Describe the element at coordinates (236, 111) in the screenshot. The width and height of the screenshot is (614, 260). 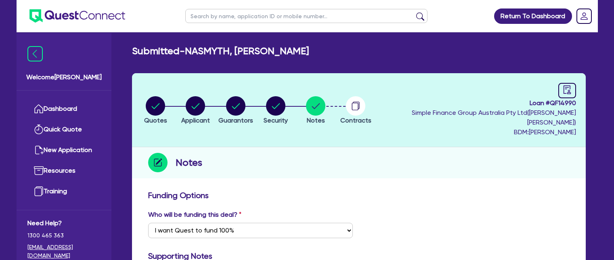
I see `button: Guarantors` at that location.